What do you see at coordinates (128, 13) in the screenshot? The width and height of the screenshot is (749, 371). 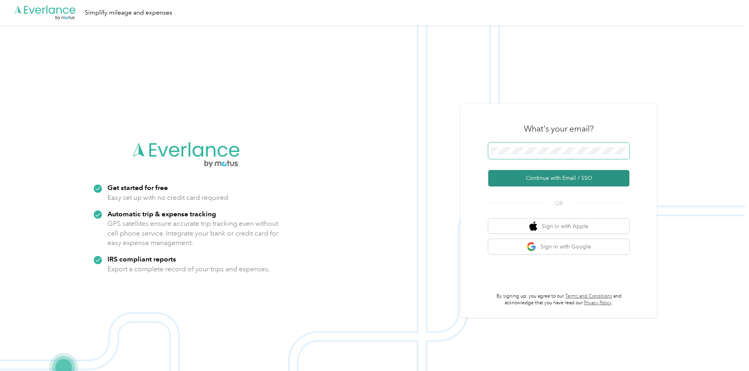 I see `div: Simplify mileage and expenses` at bounding box center [128, 13].